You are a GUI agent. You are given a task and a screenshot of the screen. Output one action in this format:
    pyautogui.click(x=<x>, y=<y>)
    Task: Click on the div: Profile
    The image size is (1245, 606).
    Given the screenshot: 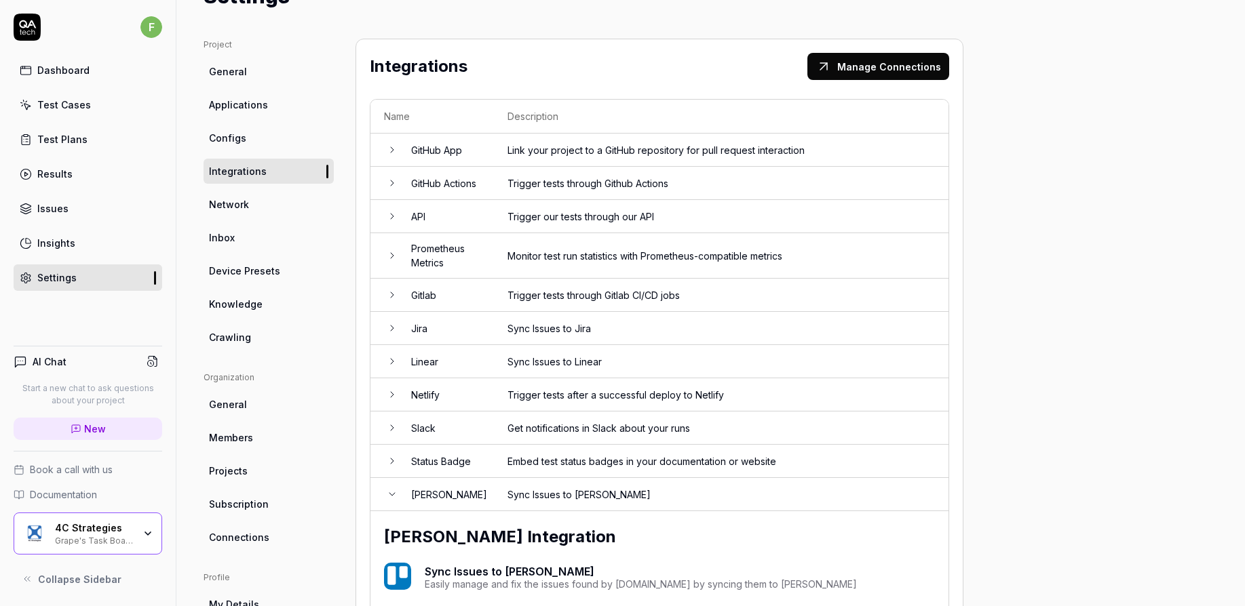 What is the action you would take?
    pyautogui.click(x=269, y=578)
    